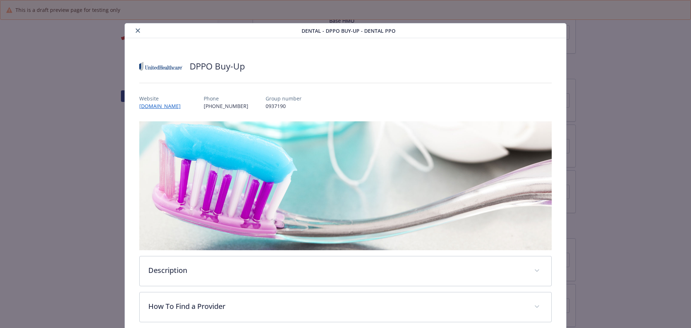 The image size is (691, 328). Describe the element at coordinates (346, 307) in the screenshot. I see `div: How To Find a Provider` at that location.